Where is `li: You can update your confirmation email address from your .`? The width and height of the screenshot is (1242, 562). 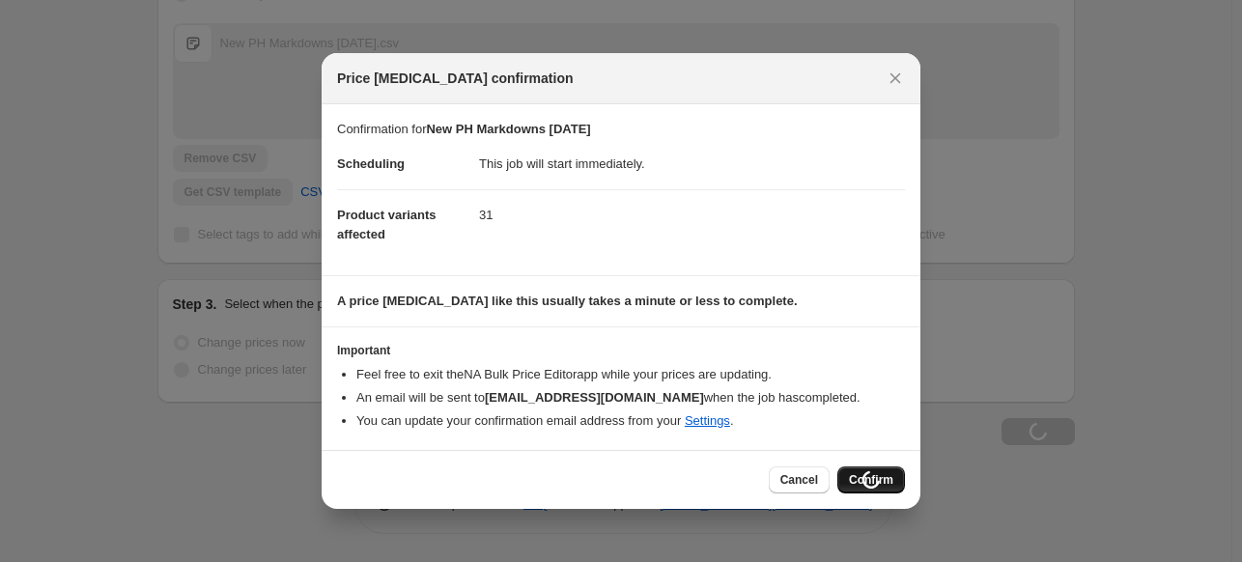 li: You can update your confirmation email address from your . is located at coordinates (631, 421).